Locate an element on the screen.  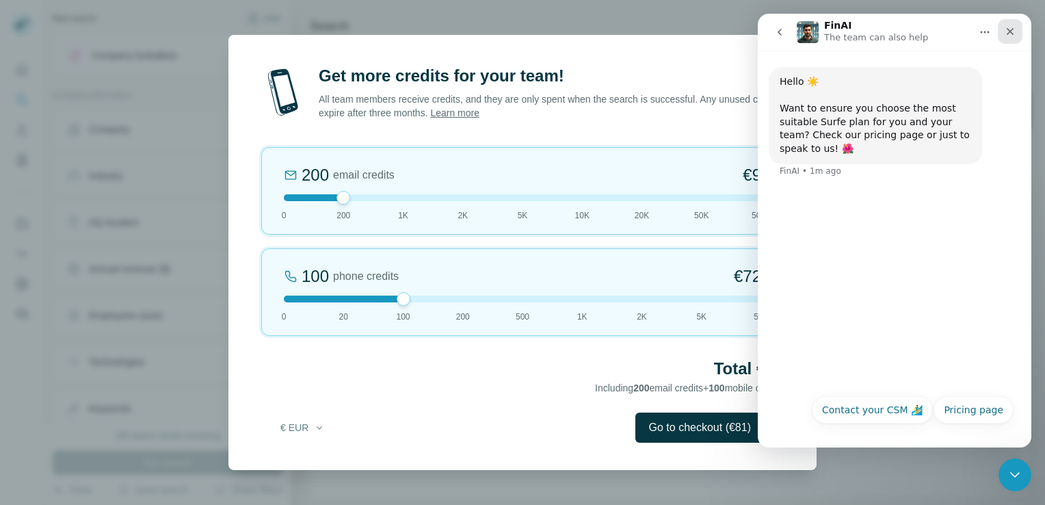
span: 500K is located at coordinates (761, 215).